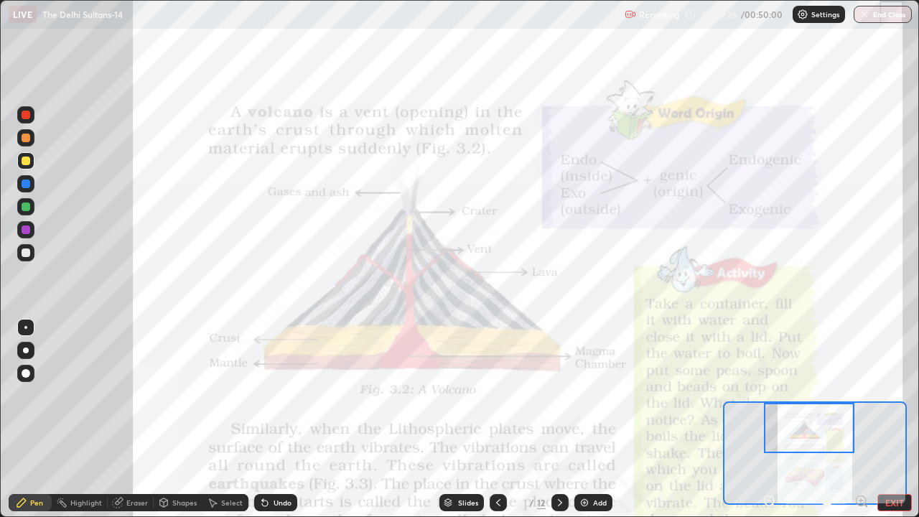 Image resolution: width=919 pixels, height=517 pixels. I want to click on p: LIVE, so click(22, 14).